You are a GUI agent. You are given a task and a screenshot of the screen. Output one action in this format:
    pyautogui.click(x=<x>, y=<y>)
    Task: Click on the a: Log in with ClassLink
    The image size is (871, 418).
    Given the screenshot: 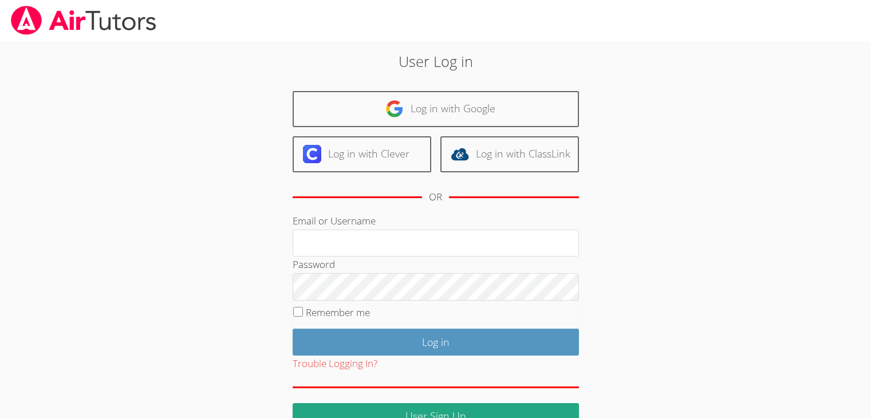 What is the action you would take?
    pyautogui.click(x=509, y=154)
    